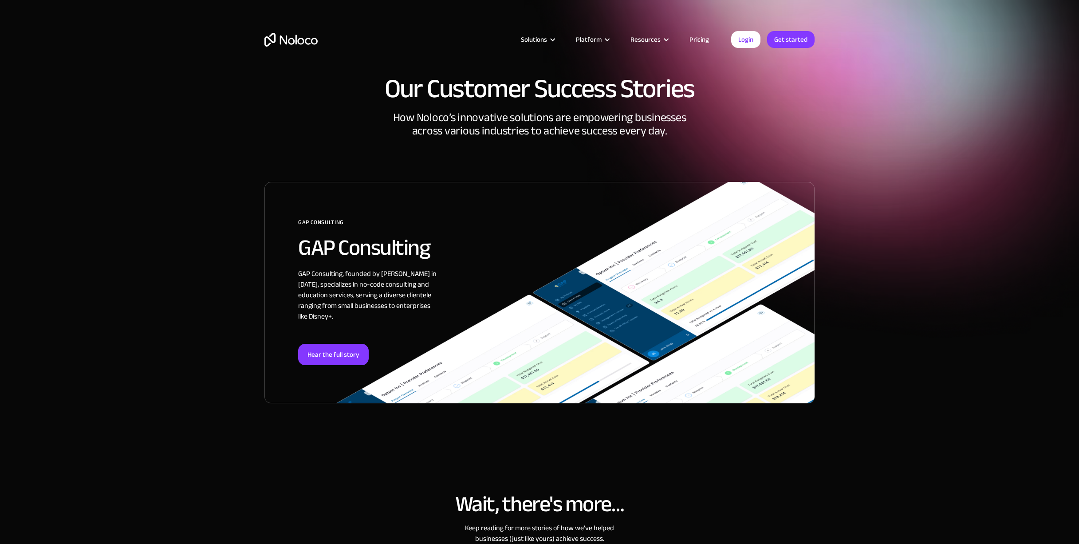  Describe the element at coordinates (539, 533) in the screenshot. I see `div: Keep reading for more stories of how we’ve helped businesses (just like yours) achieve success.` at that location.